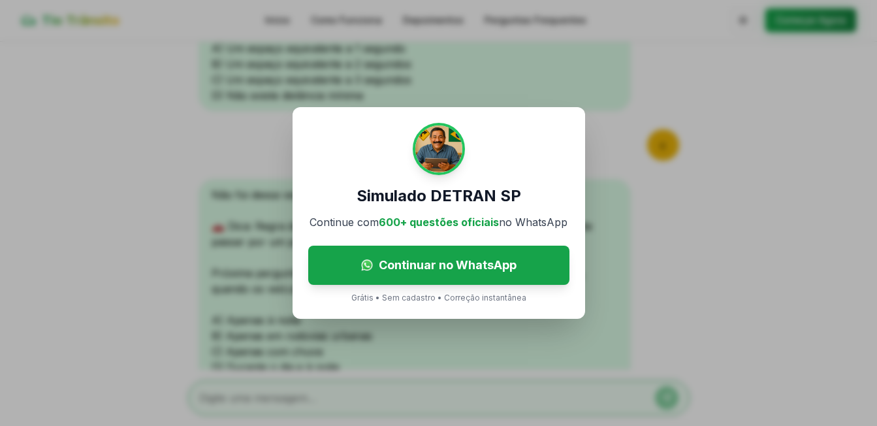 The width and height of the screenshot is (877, 426). I want to click on p: Grátis • Sem cadastro • Correção instantânea, so click(439, 298).